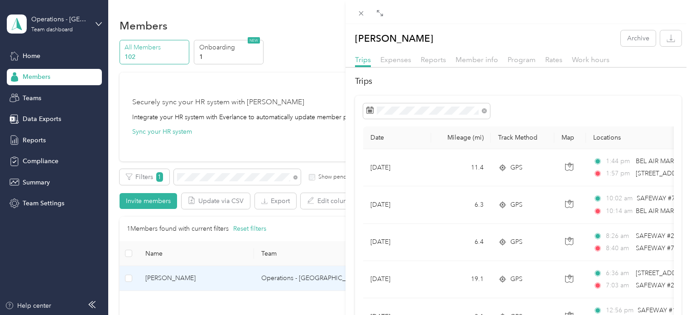 Image resolution: width=691 pixels, height=315 pixels. What do you see at coordinates (619, 285) in the screenshot?
I see `span: 7:03 am` at bounding box center [619, 285].